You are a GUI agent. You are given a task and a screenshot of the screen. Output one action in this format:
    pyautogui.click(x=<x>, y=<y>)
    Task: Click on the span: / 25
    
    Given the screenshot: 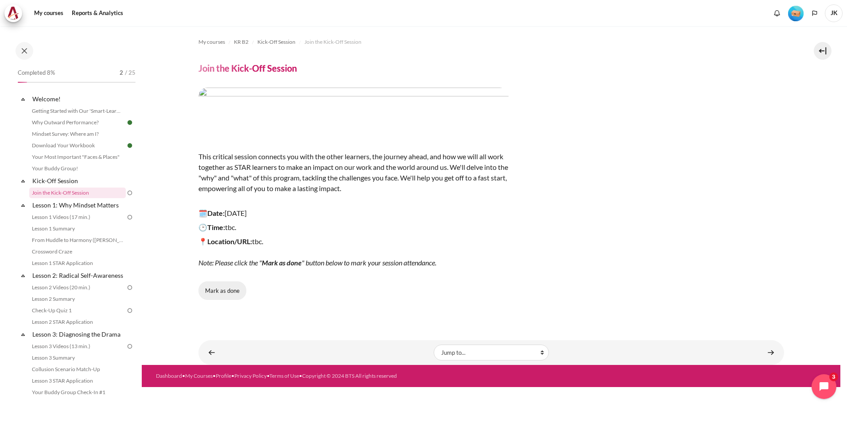 What is the action you would take?
    pyautogui.click(x=130, y=73)
    